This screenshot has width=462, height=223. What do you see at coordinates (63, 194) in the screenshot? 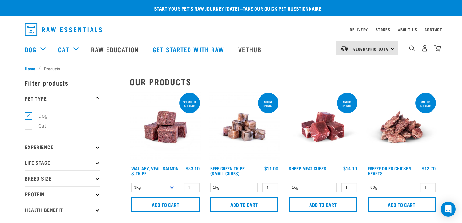
I see `p: Protein` at bounding box center [63, 194].